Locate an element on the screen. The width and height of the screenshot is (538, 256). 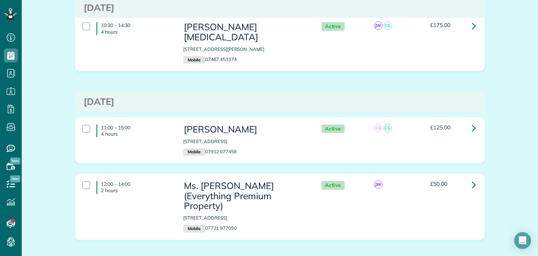
div: Open Intercom Messenger is located at coordinates (523, 240).